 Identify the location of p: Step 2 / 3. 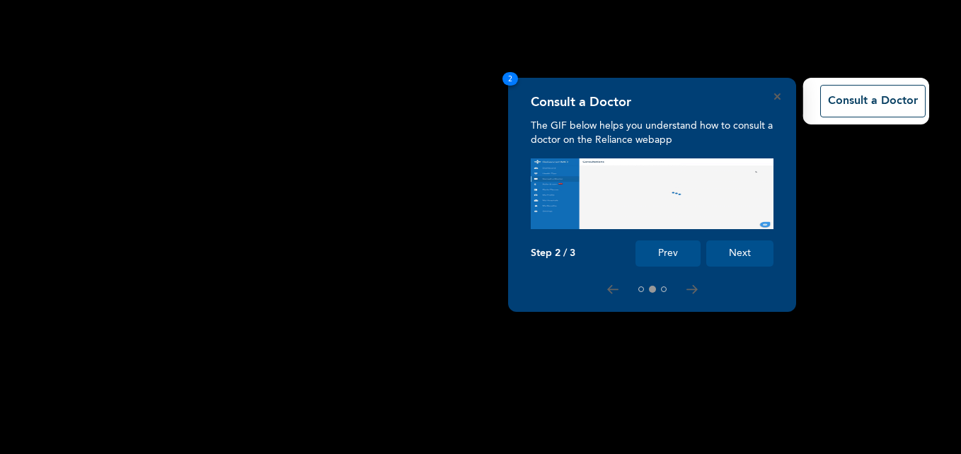
(553, 253).